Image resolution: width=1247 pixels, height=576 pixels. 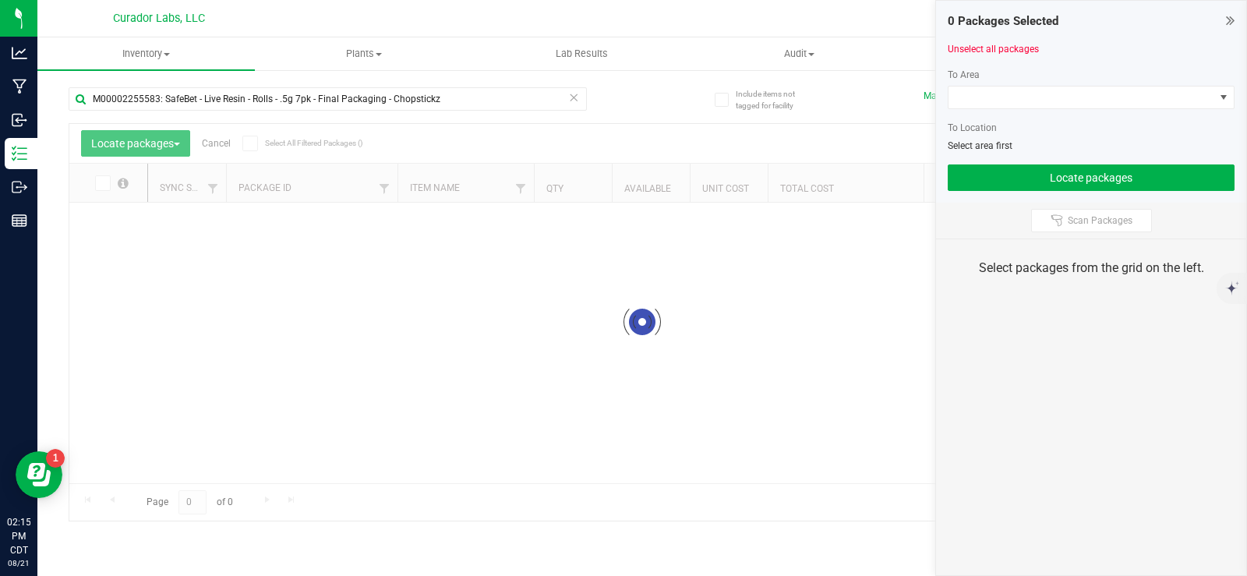 What do you see at coordinates (19, 221) in the screenshot?
I see `inline-svg: Reports` at bounding box center [19, 221].